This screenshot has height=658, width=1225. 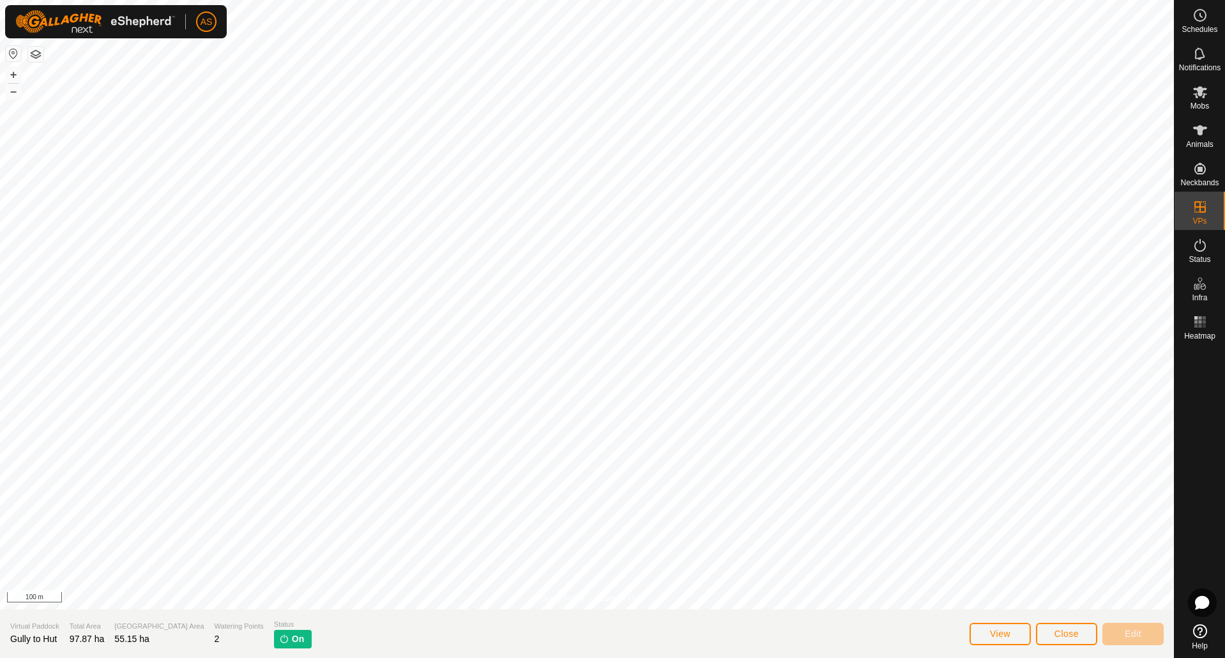 What do you see at coordinates (1200, 29) in the screenshot?
I see `span: Schedules` at bounding box center [1200, 29].